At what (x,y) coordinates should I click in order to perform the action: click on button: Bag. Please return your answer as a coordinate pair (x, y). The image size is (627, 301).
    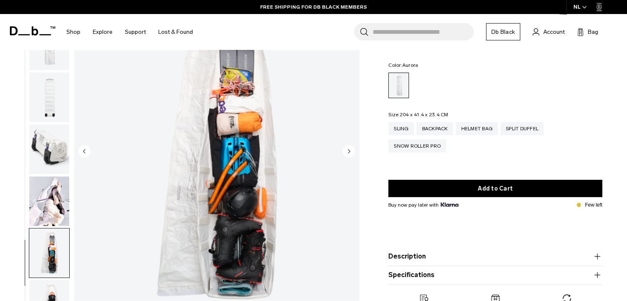
    Looking at the image, I should click on (587, 32).